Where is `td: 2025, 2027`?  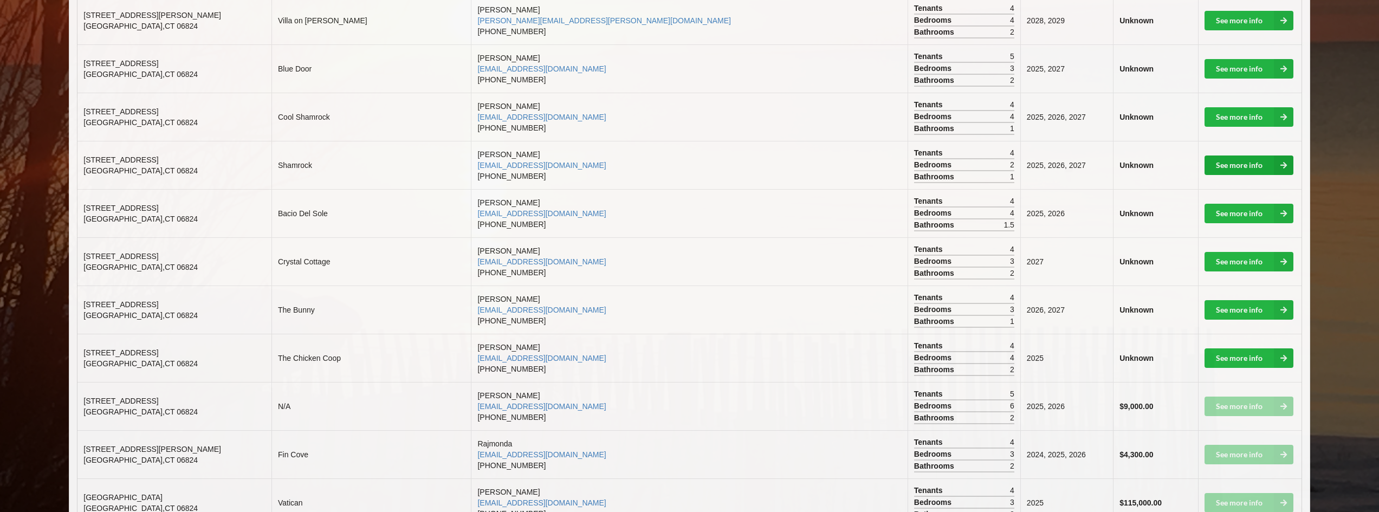 td: 2025, 2027 is located at coordinates (1066, 68).